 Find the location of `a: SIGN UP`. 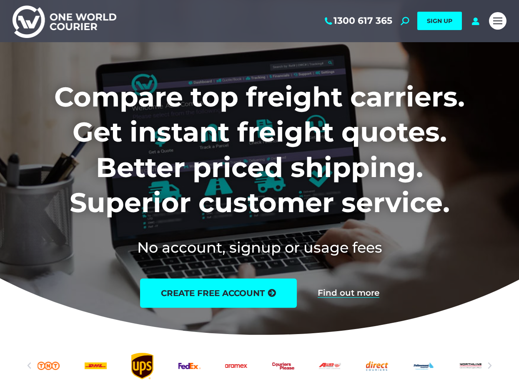

a: SIGN UP is located at coordinates (440, 21).